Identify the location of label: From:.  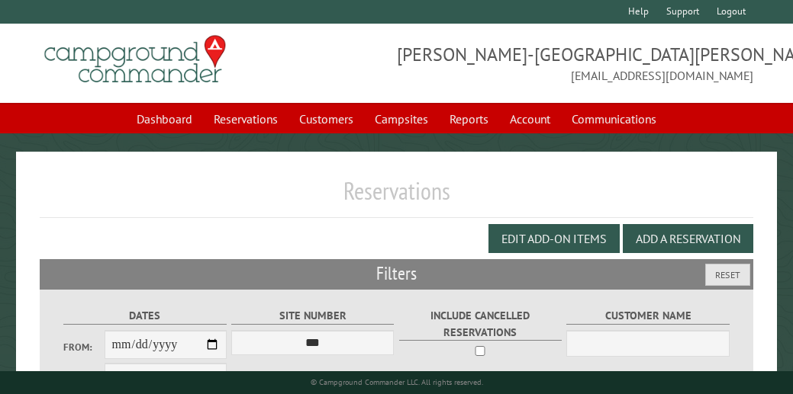
(83, 347).